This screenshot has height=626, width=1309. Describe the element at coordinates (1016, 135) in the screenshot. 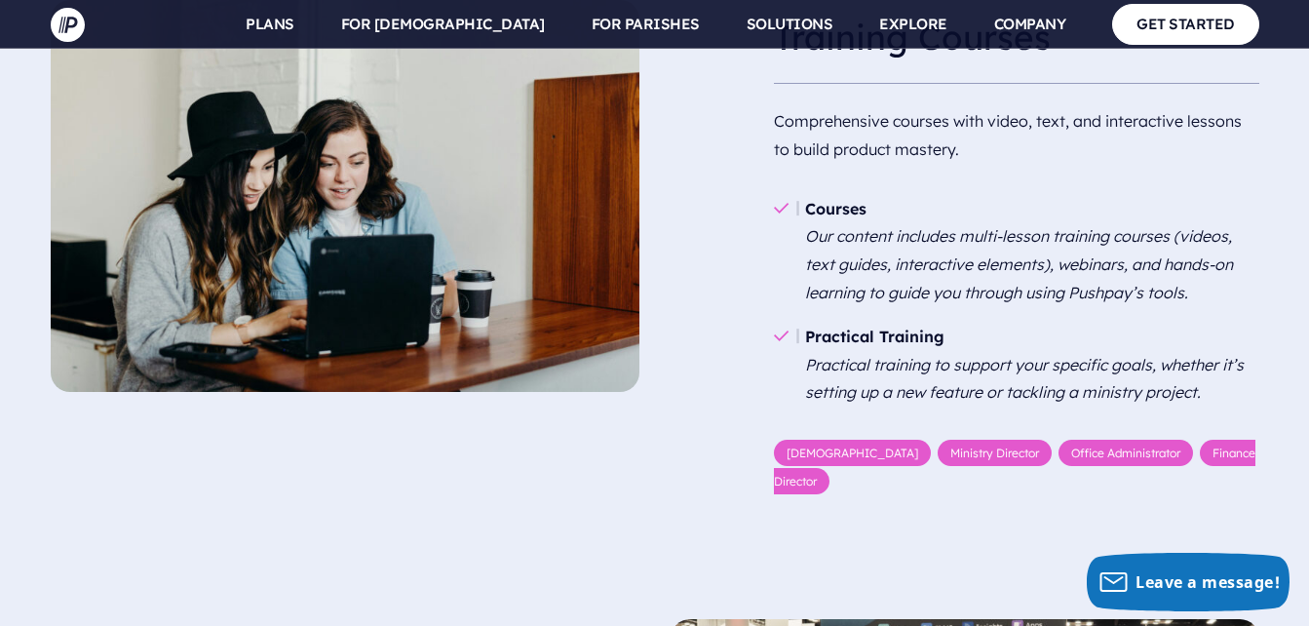

I see `p: Comprehensive courses with video, text, and interactive lessons to build product mastery.` at that location.